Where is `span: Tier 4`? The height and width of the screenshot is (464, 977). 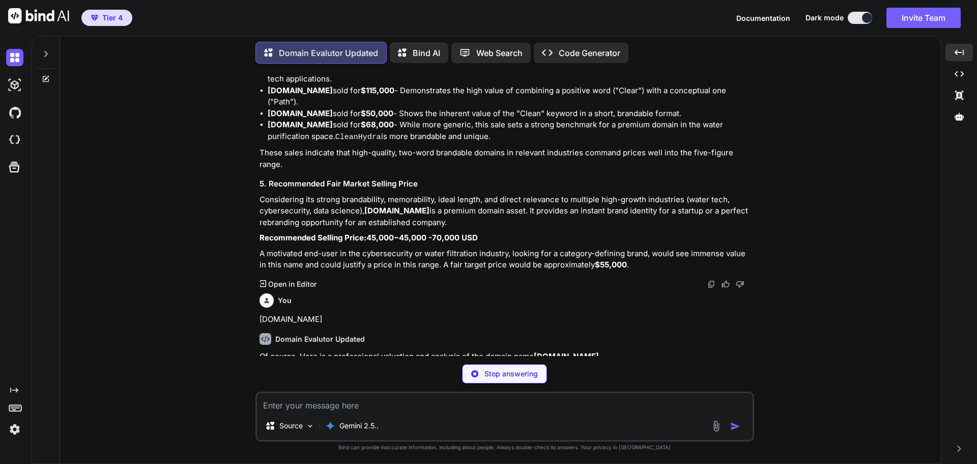 span: Tier 4 is located at coordinates (112, 18).